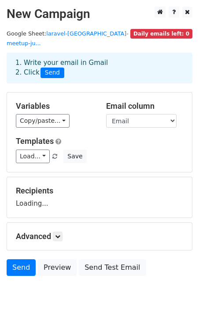 Image resolution: width=199 pixels, height=336 pixels. What do you see at coordinates (112, 268) in the screenshot?
I see `a: Send Test Email` at bounding box center [112, 268].